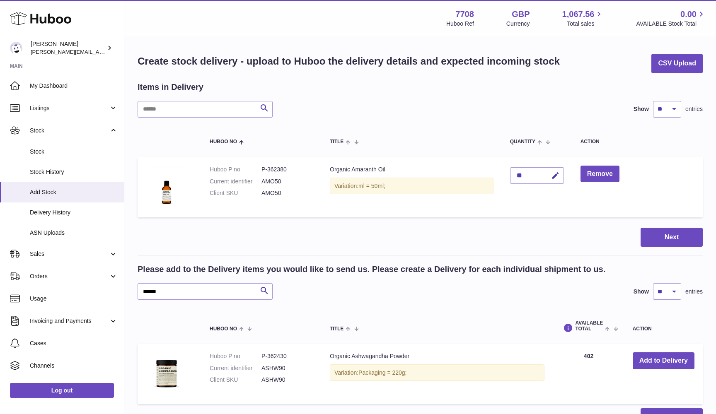 Image resolution: width=716 pixels, height=414 pixels. Describe the element at coordinates (383, 373) in the screenshot. I see `span: Packaging = 220g;` at that location.